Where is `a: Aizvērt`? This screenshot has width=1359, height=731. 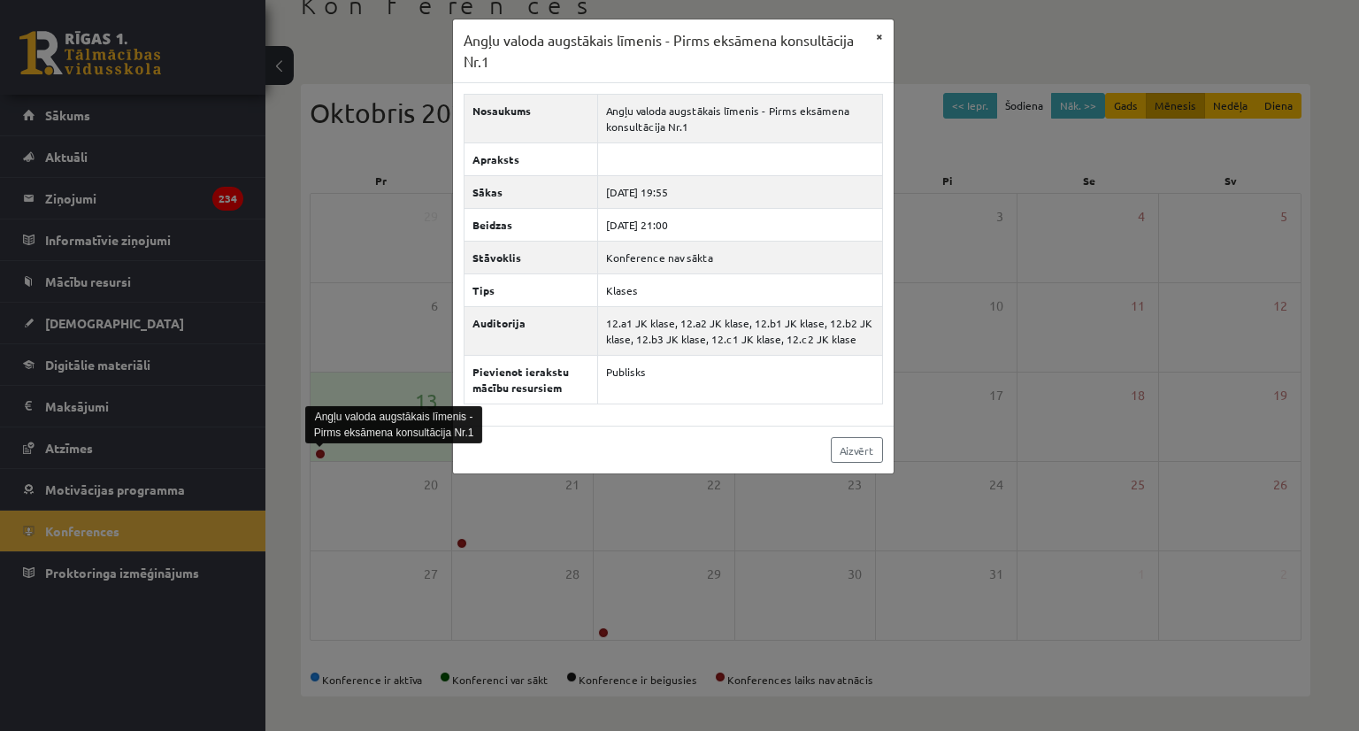
a: Aizvērt is located at coordinates (857, 450).